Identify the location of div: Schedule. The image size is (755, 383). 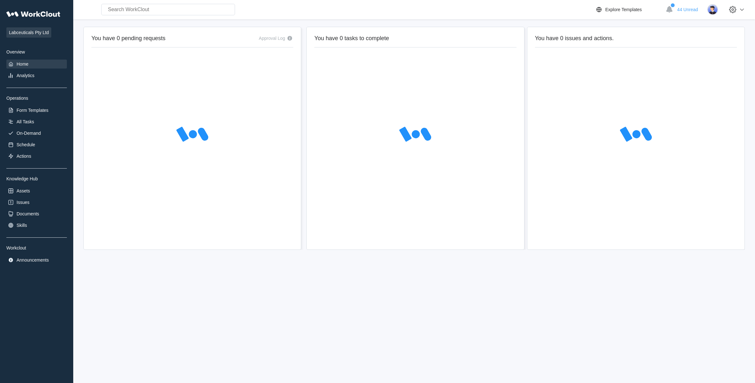
(26, 145).